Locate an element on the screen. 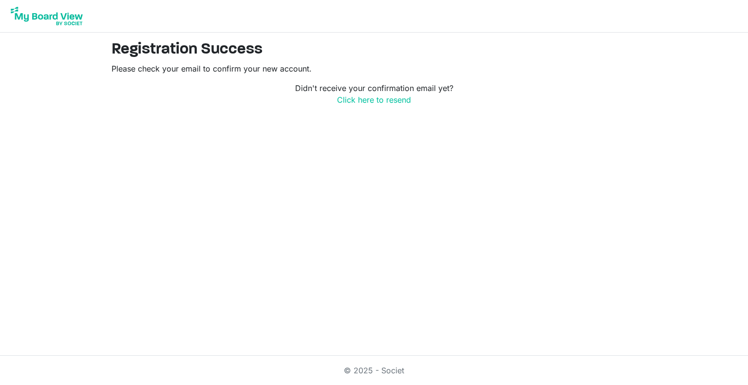  p: Please check your email to confirm your new account. is located at coordinates (374, 69).